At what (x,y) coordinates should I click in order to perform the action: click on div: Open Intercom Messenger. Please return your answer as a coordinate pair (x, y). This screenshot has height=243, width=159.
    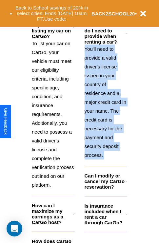
    Looking at the image, I should click on (14, 228).